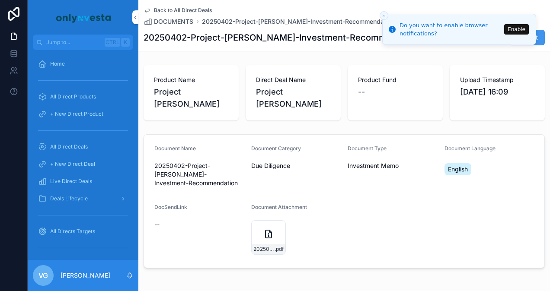 The height and width of the screenshot is (291, 550). What do you see at coordinates (279, 249) in the screenshot?
I see `span: .pdf` at bounding box center [279, 249].